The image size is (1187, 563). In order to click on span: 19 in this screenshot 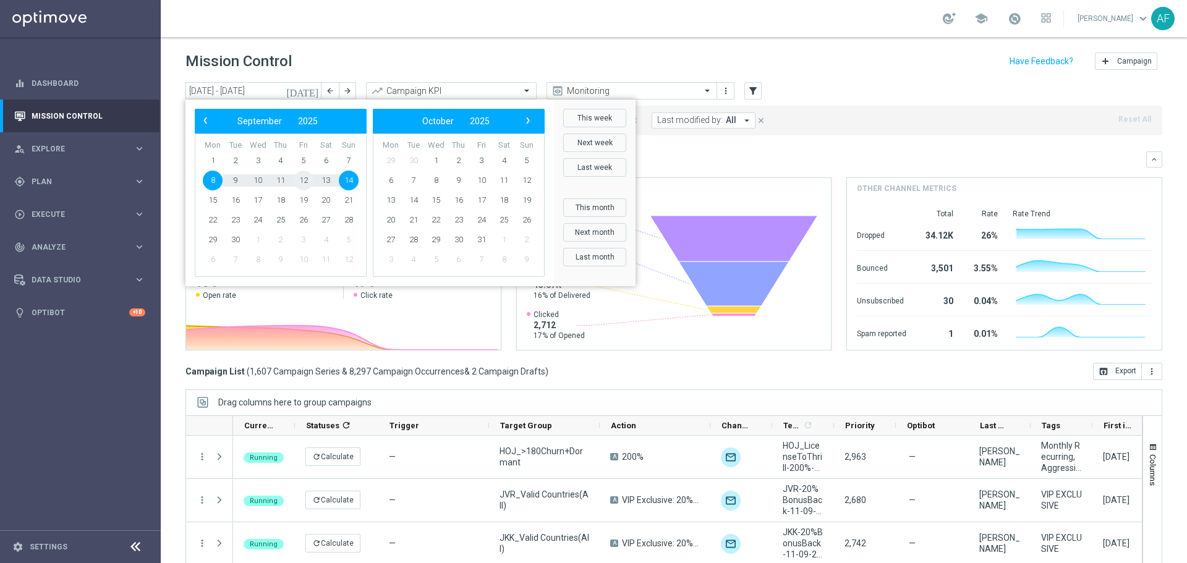, I will do `click(304, 200)`.